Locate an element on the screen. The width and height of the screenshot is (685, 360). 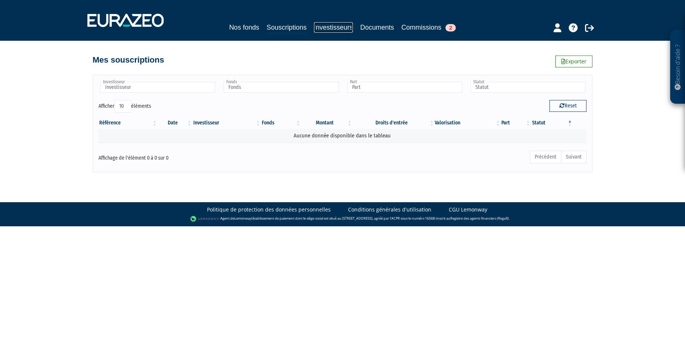
th: Montant: activer pour trier la colonne par ordre croissant is located at coordinates (327, 123).